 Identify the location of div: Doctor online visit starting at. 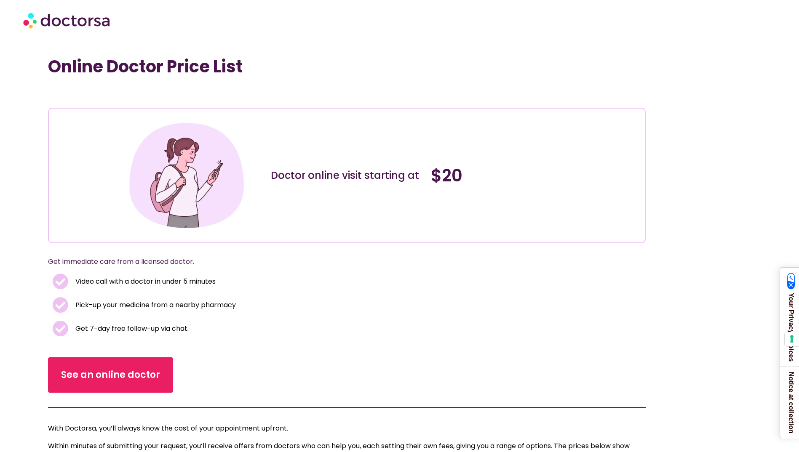
(347, 176).